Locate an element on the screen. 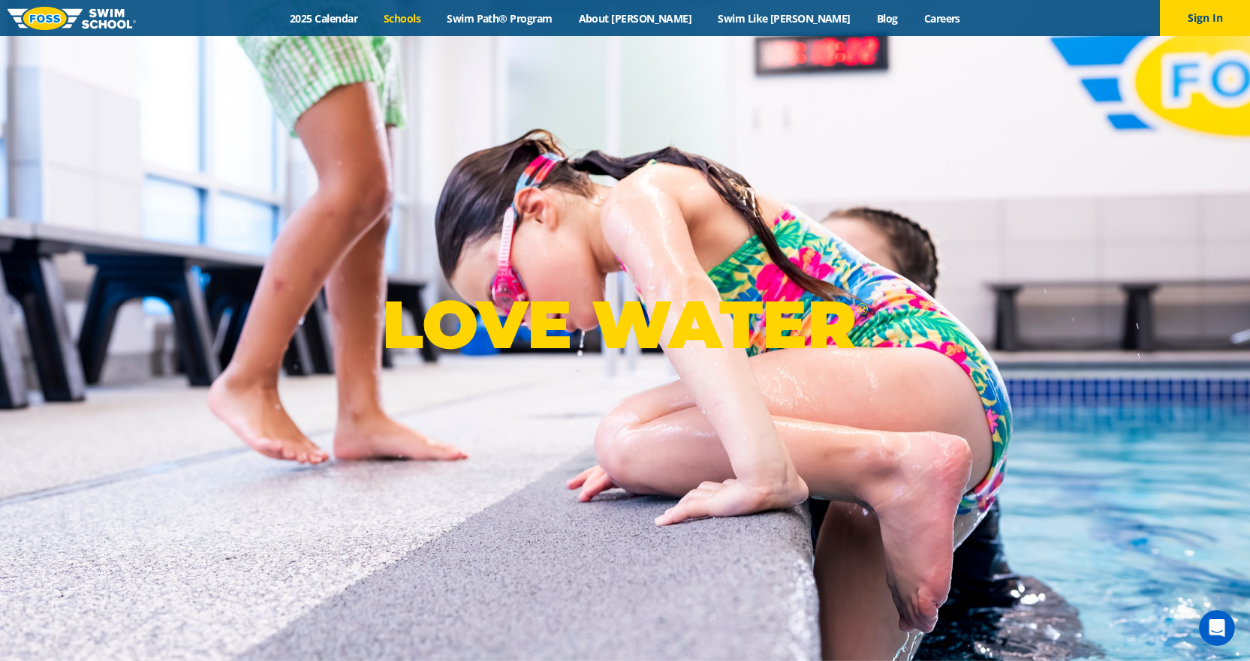  a: Blog is located at coordinates (887, 18).